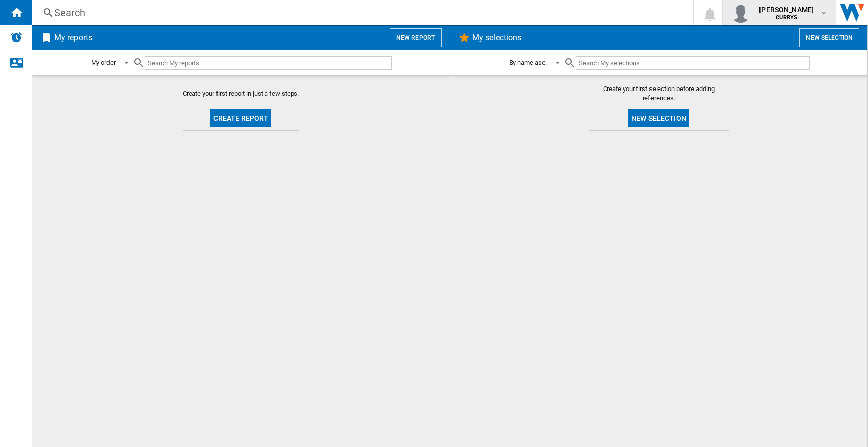 The image size is (868, 447). What do you see at coordinates (692, 63) in the screenshot?
I see `input: Search My selections` at bounding box center [692, 63].